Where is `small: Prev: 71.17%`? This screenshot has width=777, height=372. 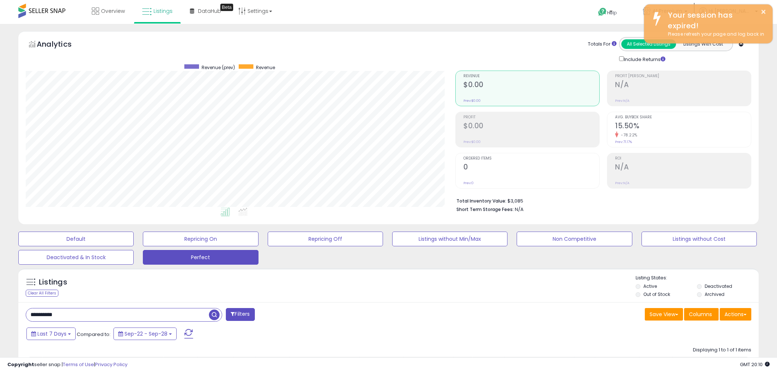 small: Prev: 71.17% is located at coordinates (624, 142).